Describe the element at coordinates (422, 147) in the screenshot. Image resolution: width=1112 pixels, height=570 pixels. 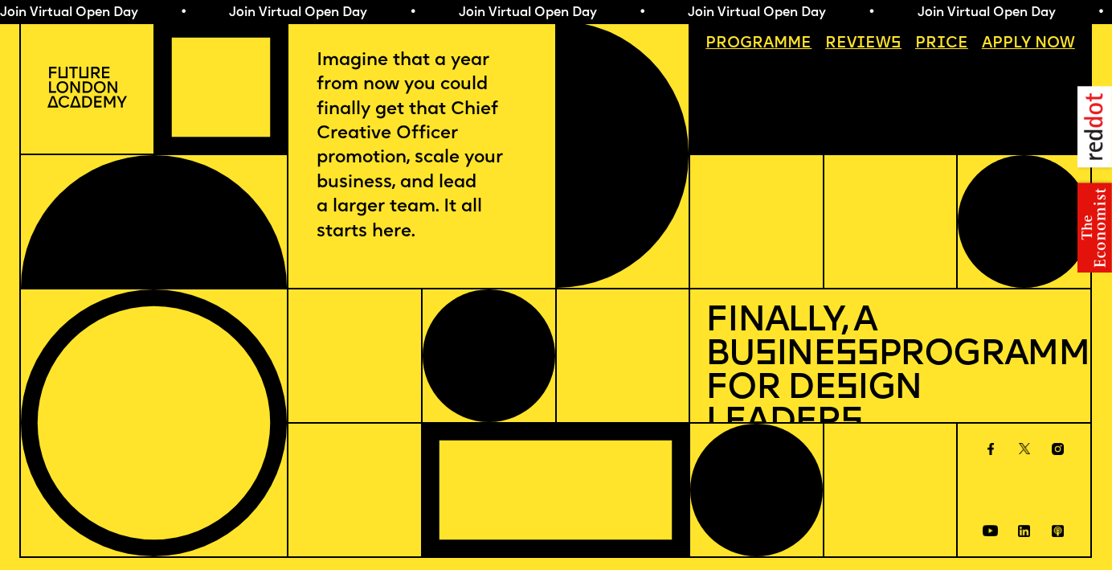
I see `p: Imagine that a year from now you could finally get that Chief Creative Officer promotion, scale y...` at that location.